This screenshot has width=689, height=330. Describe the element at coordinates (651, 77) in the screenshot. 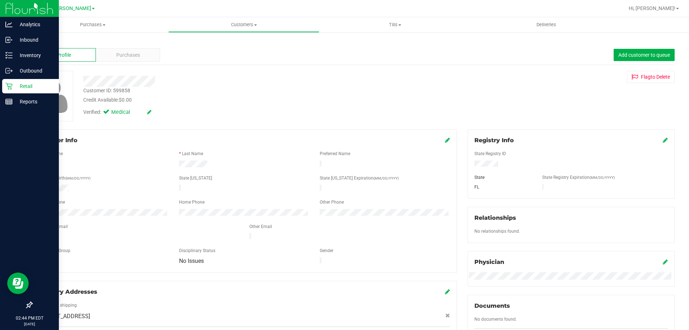

I see `button: Flagto Delete` at that location.